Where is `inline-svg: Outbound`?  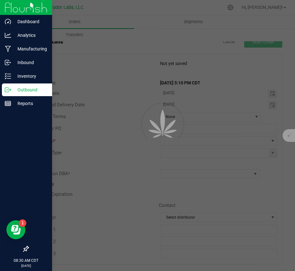
inline-svg: Outbound is located at coordinates (8, 90).